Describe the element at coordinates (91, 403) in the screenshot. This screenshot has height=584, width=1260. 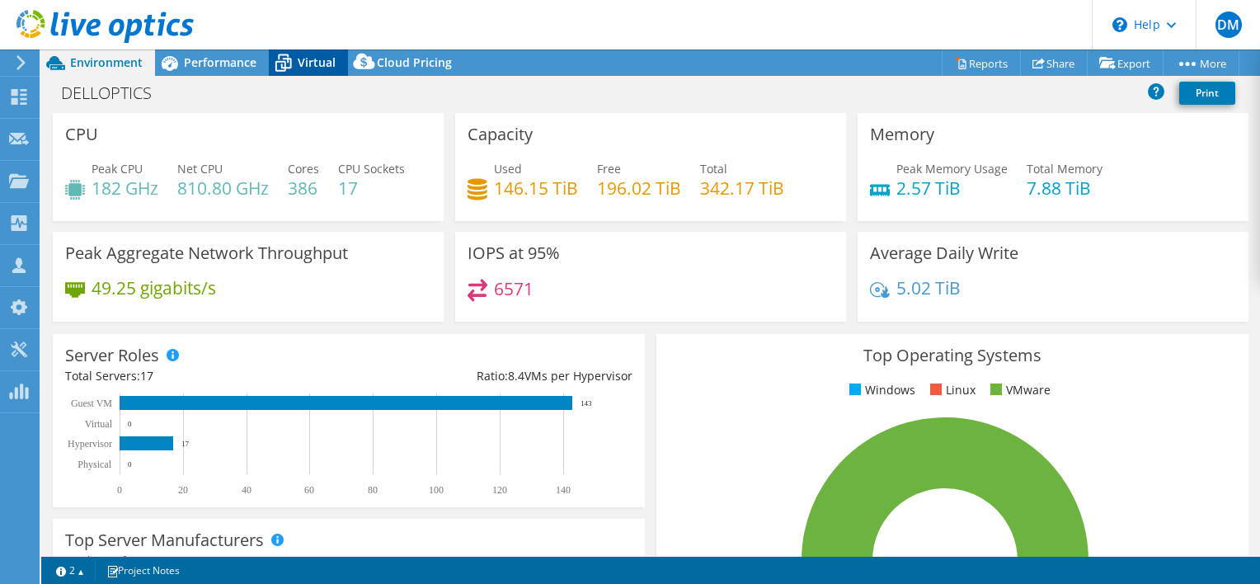
I see `text: Guest VM` at that location.